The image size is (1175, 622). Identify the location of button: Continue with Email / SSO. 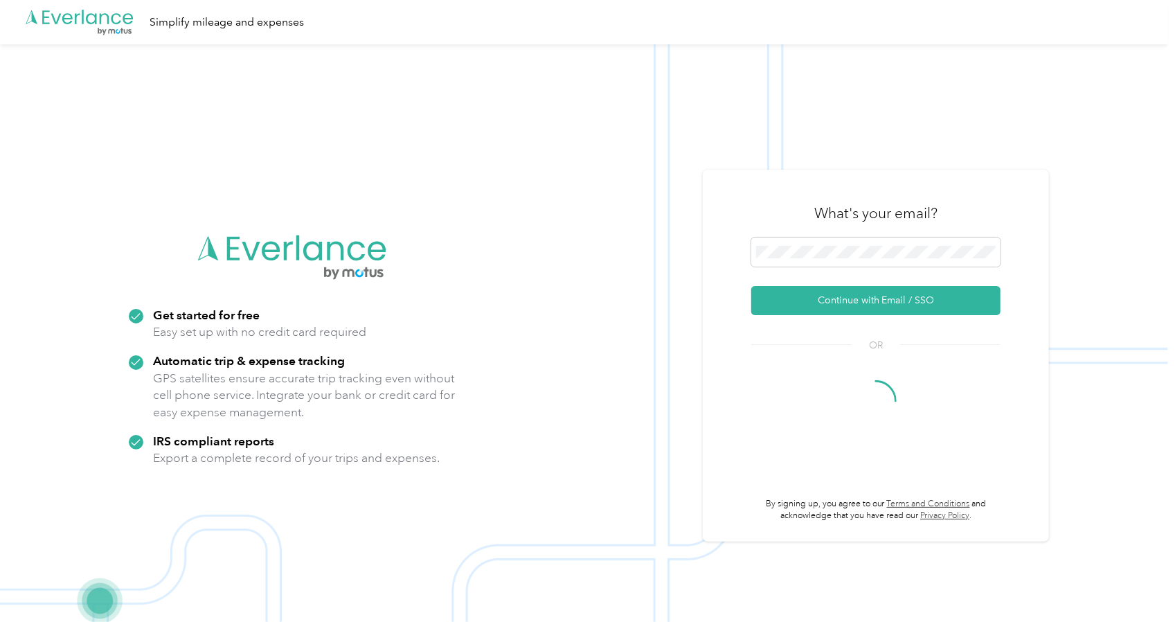
(876, 301).